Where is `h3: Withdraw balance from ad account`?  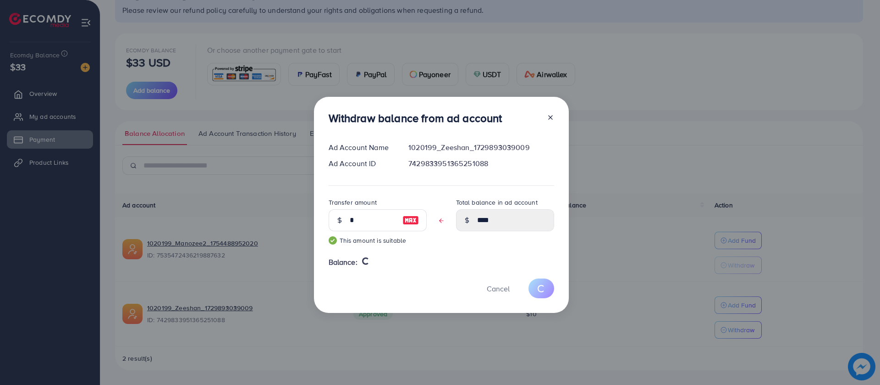 h3: Withdraw balance from ad account is located at coordinates (415, 118).